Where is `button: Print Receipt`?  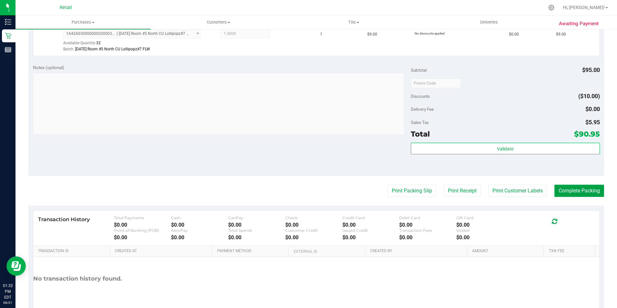
button: Print Receipt is located at coordinates (462, 191).